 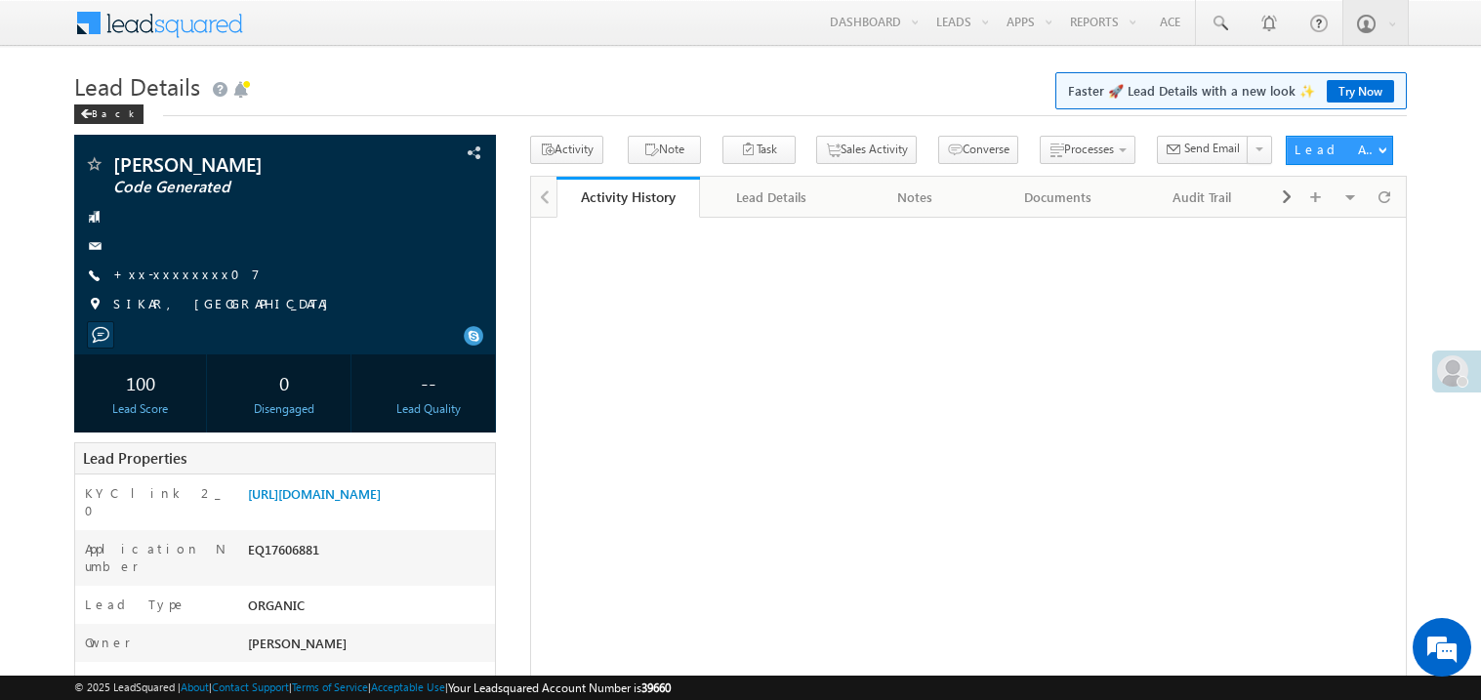 What do you see at coordinates (1360, 91) in the screenshot?
I see `a: Try Now` at bounding box center [1360, 91].